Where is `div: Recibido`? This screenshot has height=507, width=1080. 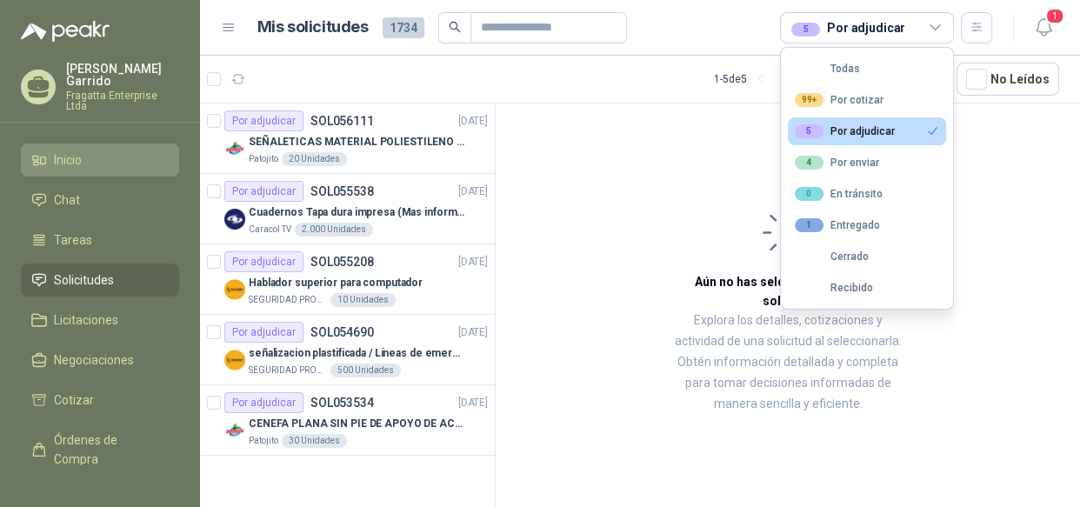
div: Recibido is located at coordinates (834, 288).